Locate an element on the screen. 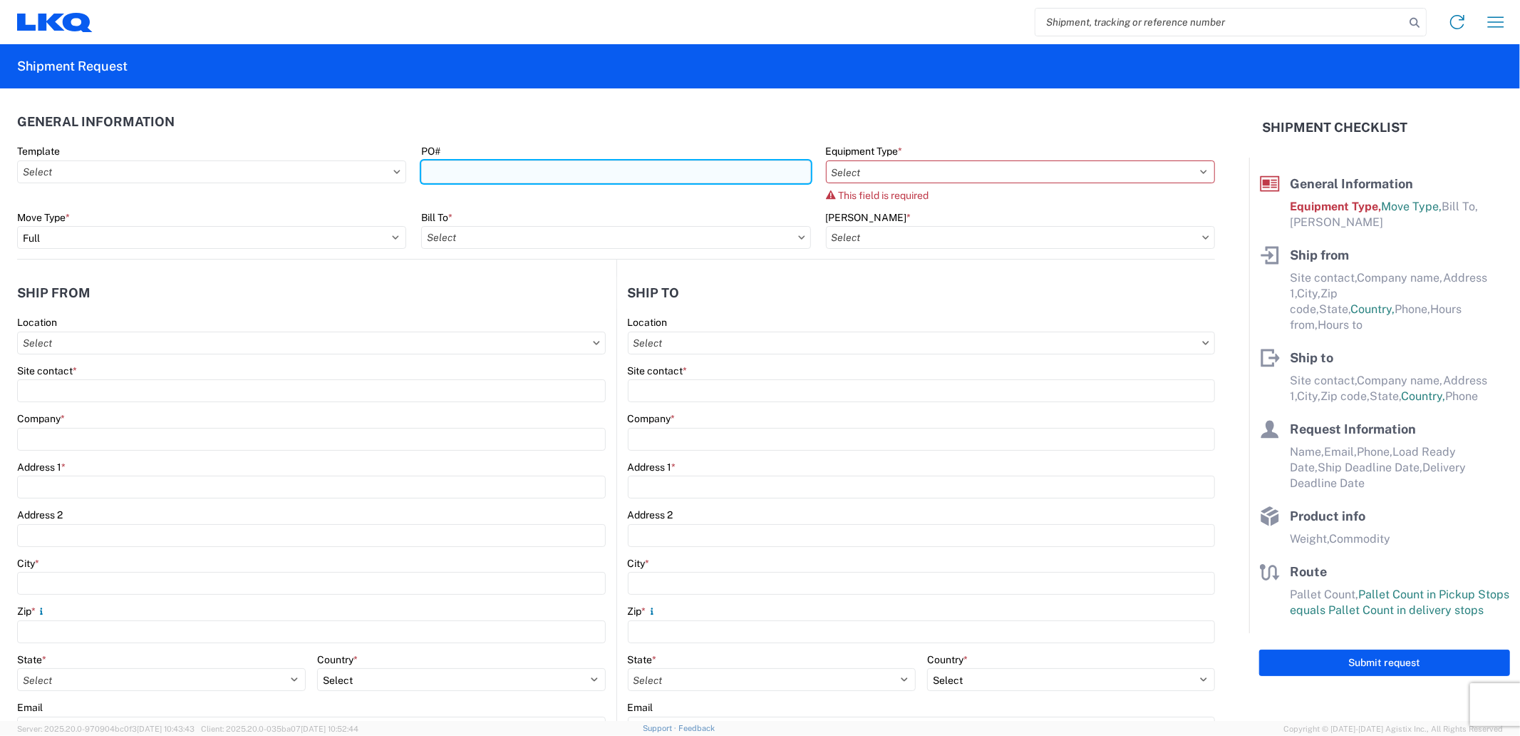 Image resolution: width=1520 pixels, height=736 pixels. span: Email, is located at coordinates (1341, 451).